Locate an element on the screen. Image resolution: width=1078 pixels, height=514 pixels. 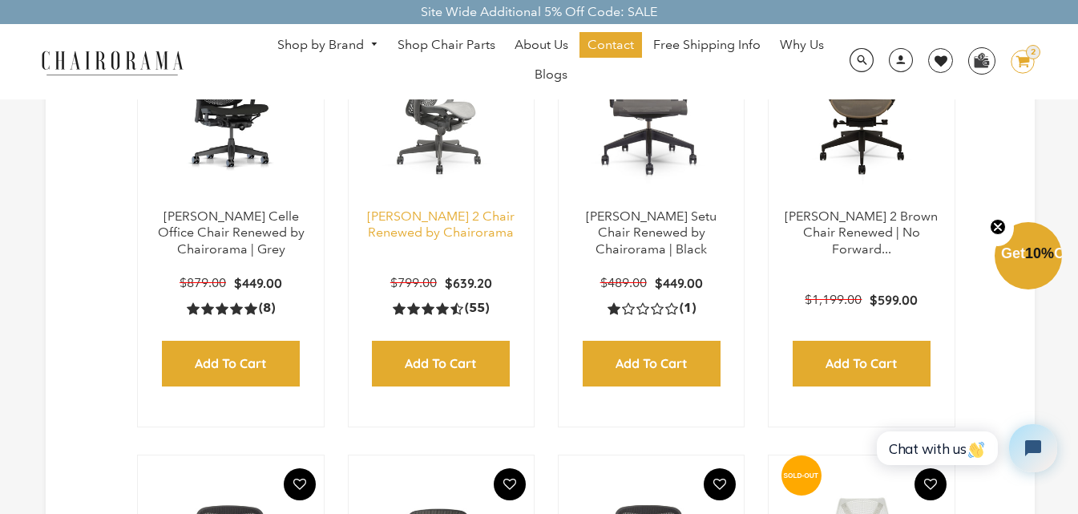
span: Contact is located at coordinates (611, 45).